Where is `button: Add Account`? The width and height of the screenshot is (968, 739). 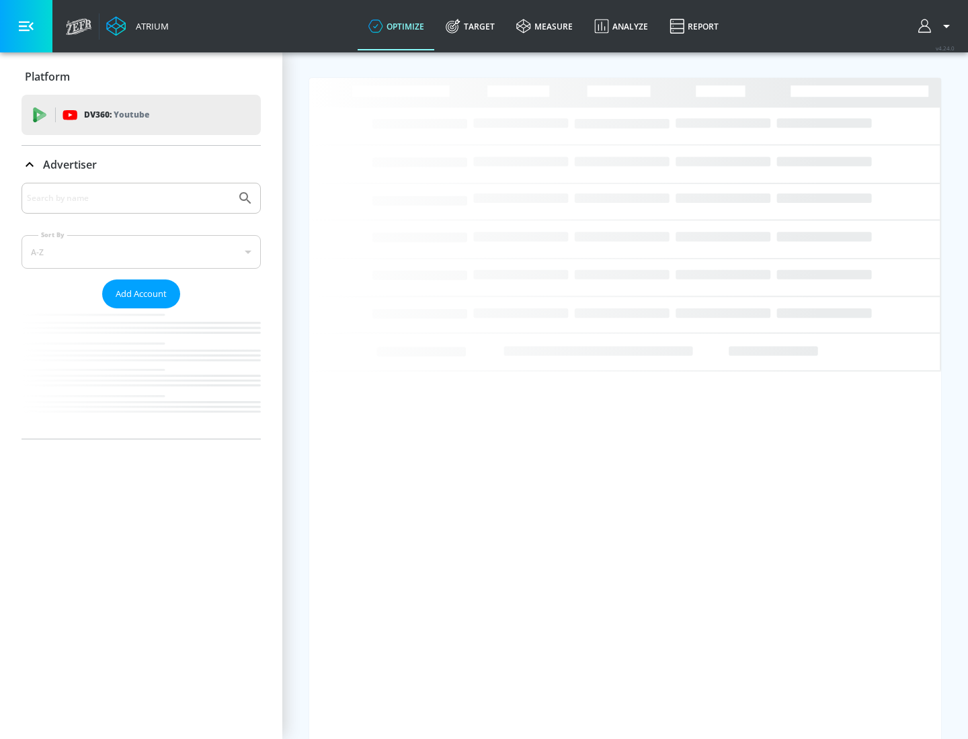
button: Add Account is located at coordinates (141, 294).